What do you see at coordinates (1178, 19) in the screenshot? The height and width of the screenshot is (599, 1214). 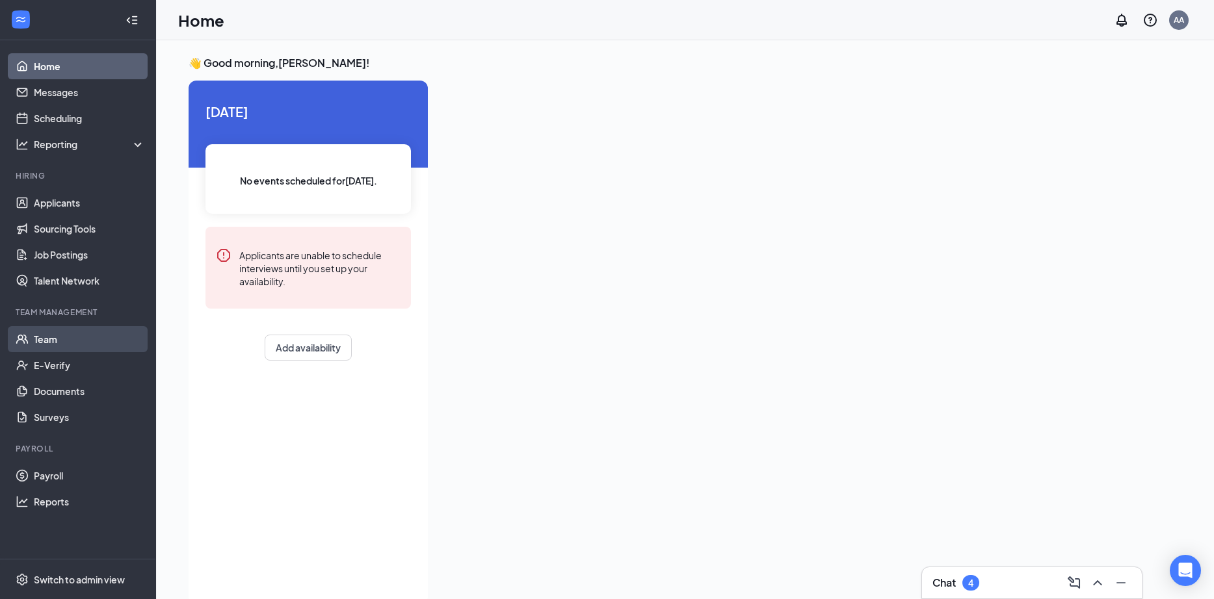 I see `div: AA` at bounding box center [1178, 19].